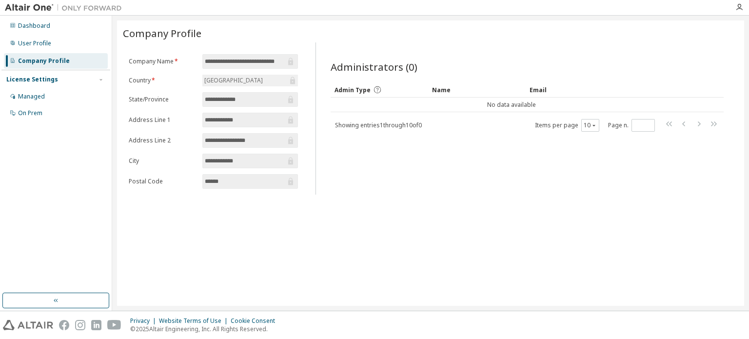 The image size is (749, 339). Describe the element at coordinates (631, 125) in the screenshot. I see `span: Page n.` at that location.